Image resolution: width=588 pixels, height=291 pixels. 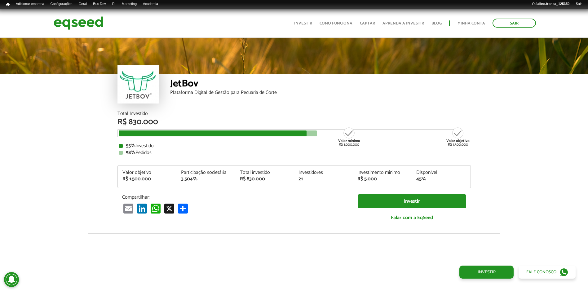 I want to click on a: Captar, so click(x=367, y=23).